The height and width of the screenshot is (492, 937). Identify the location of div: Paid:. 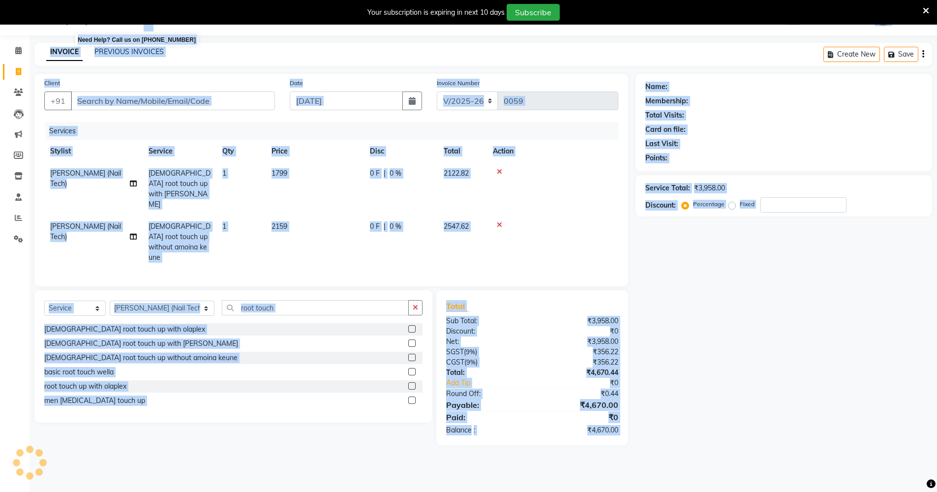
(486, 417).